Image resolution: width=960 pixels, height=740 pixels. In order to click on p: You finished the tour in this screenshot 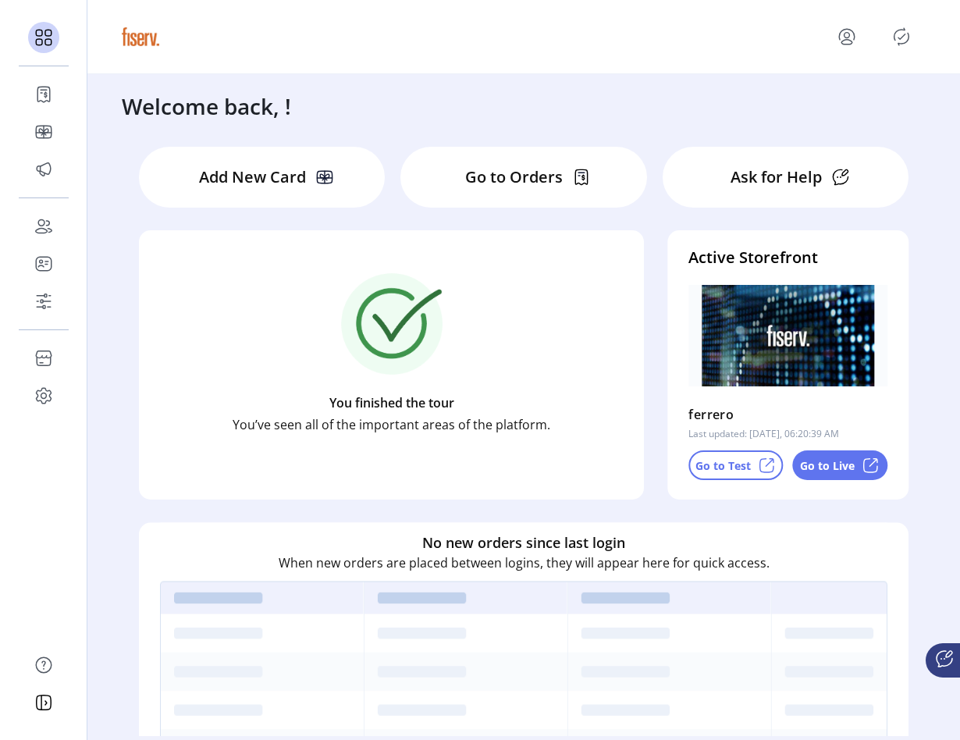, I will do `click(392, 403)`.